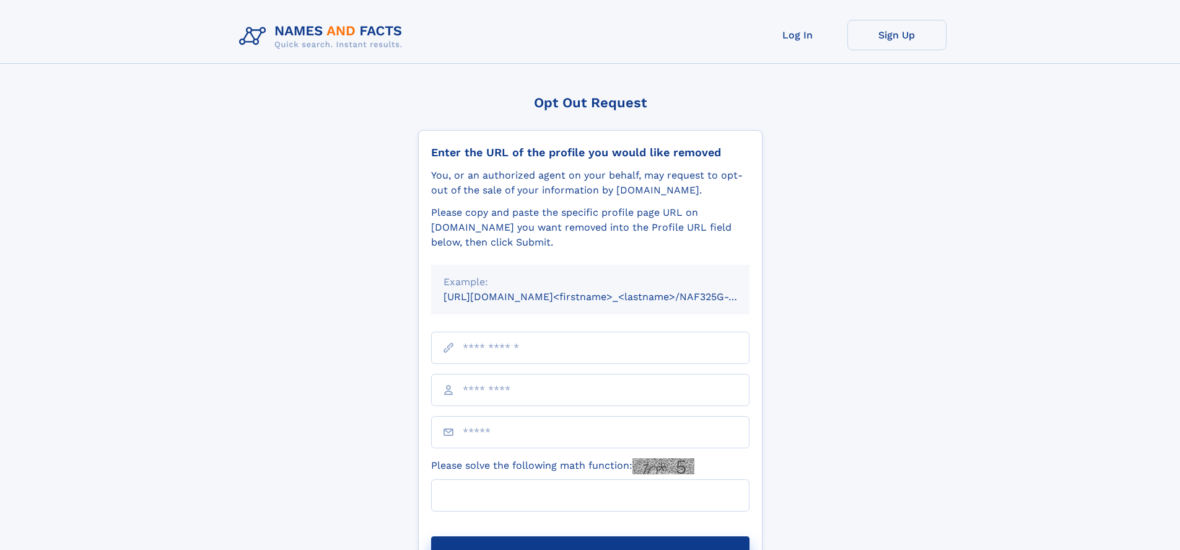 The height and width of the screenshot is (550, 1180). I want to click on label: Please solve the following math function:, so click(563, 466).